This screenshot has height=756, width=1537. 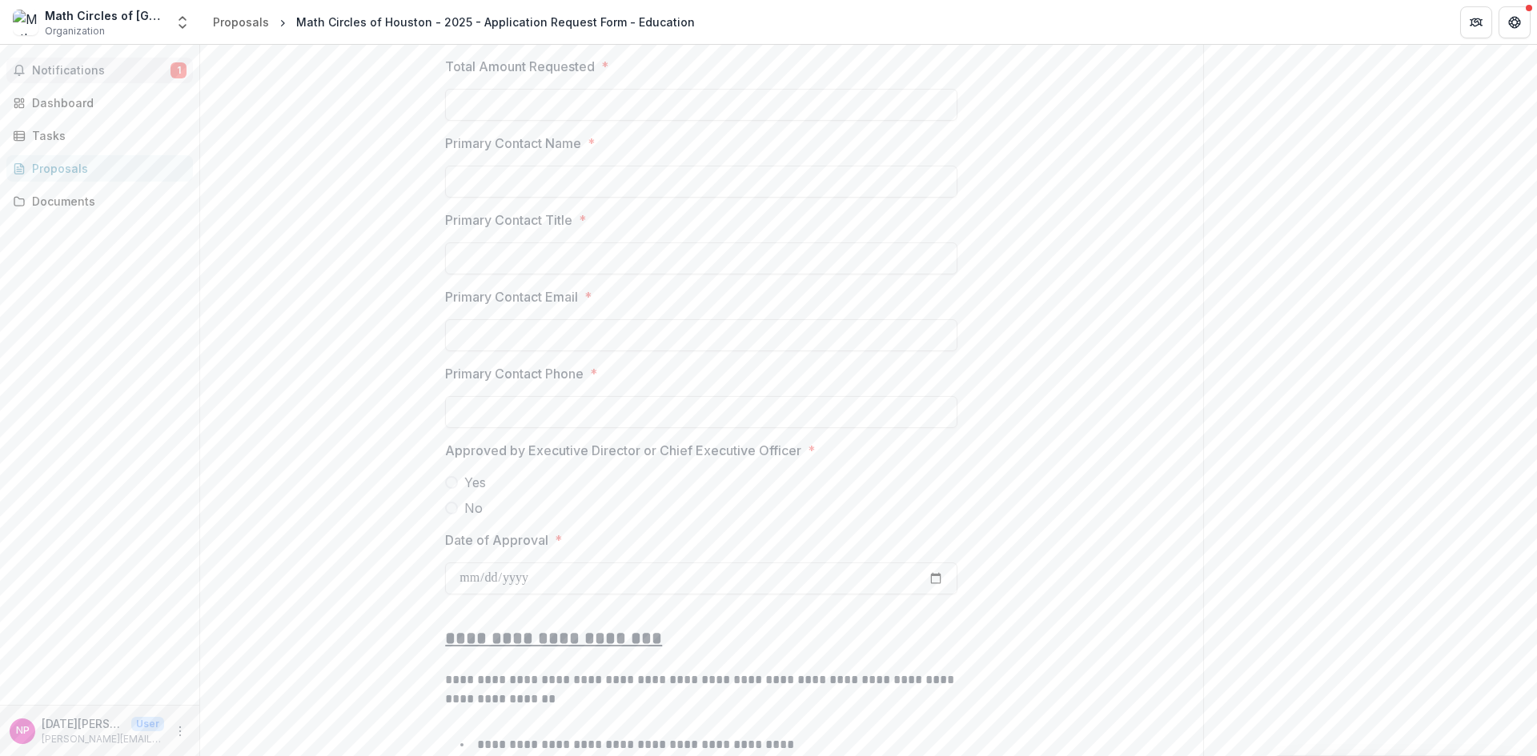 What do you see at coordinates (106, 201) in the screenshot?
I see `div: Documents` at bounding box center [106, 201].